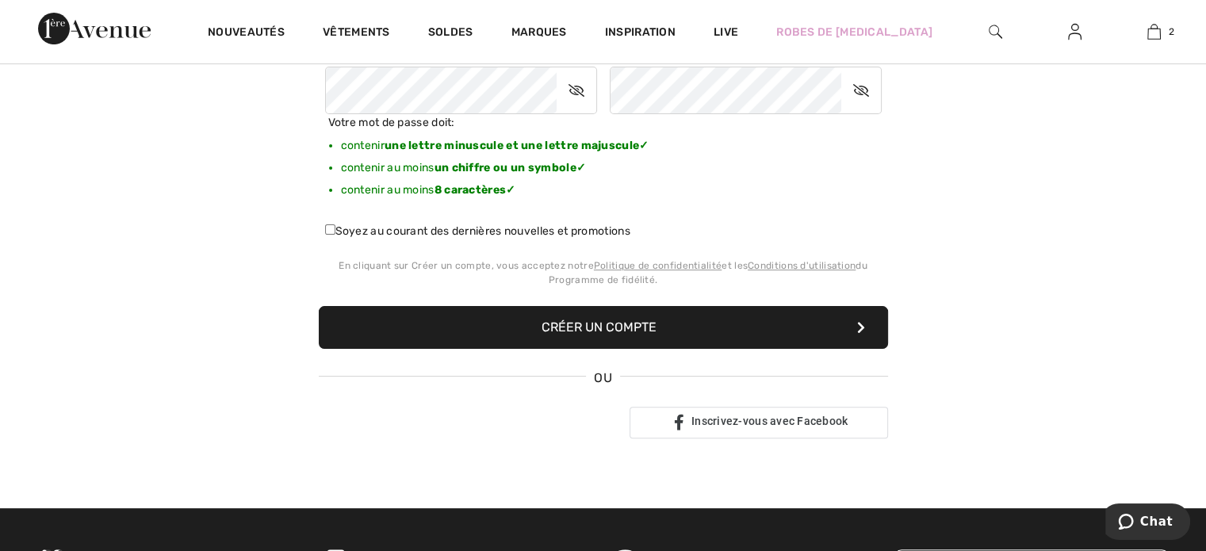  Describe the element at coordinates (392, 122) in the screenshot. I see `span: Votre mot de passe doit:` at that location.